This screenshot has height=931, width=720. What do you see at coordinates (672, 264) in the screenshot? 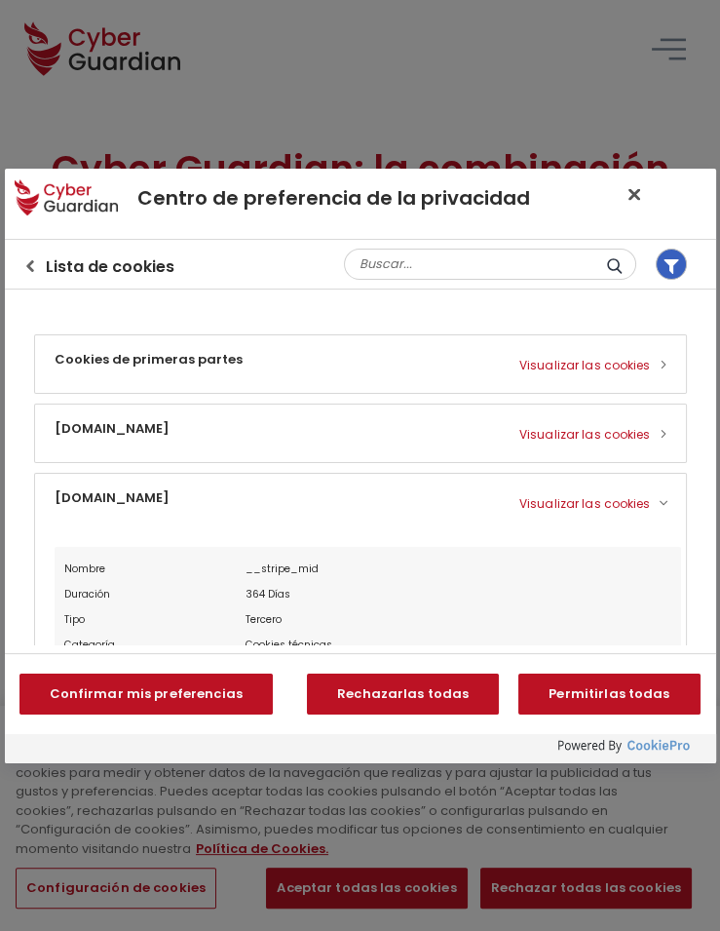
I see `button: Filtrar Lista de cookies` at bounding box center [672, 264].